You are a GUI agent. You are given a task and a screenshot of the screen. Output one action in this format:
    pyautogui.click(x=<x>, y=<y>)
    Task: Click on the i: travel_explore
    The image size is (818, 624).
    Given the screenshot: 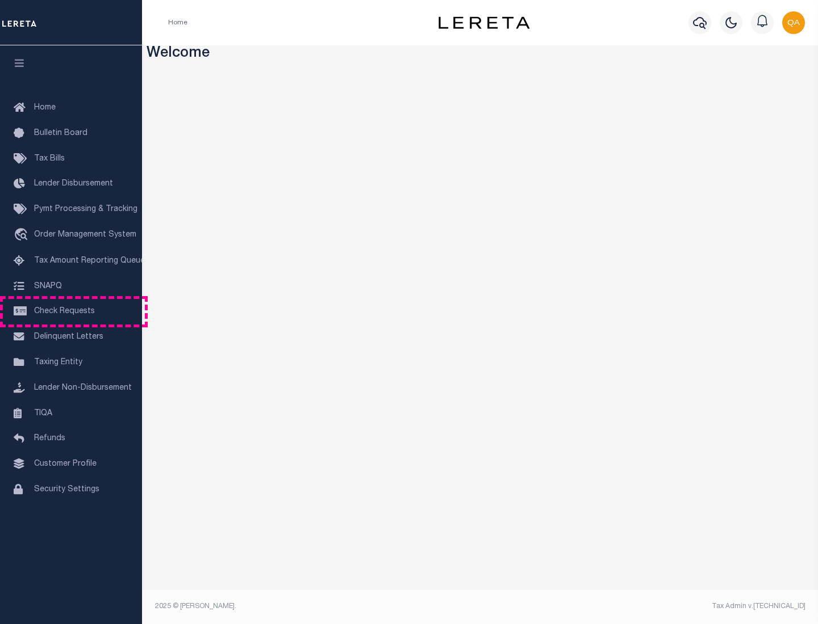 What is the action you would take?
    pyautogui.click(x=23, y=236)
    